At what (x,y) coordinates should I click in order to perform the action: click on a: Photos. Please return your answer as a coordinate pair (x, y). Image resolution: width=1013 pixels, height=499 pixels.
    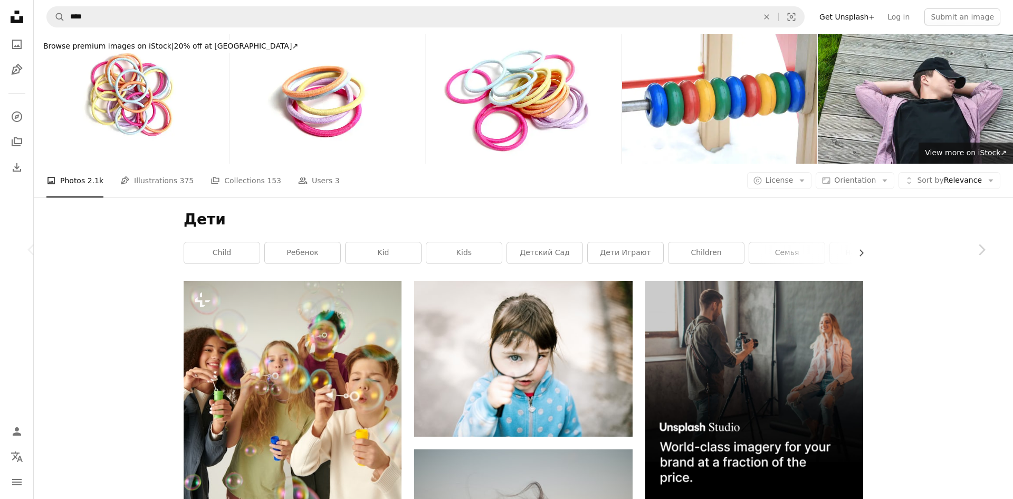
    Looking at the image, I should click on (17, 44).